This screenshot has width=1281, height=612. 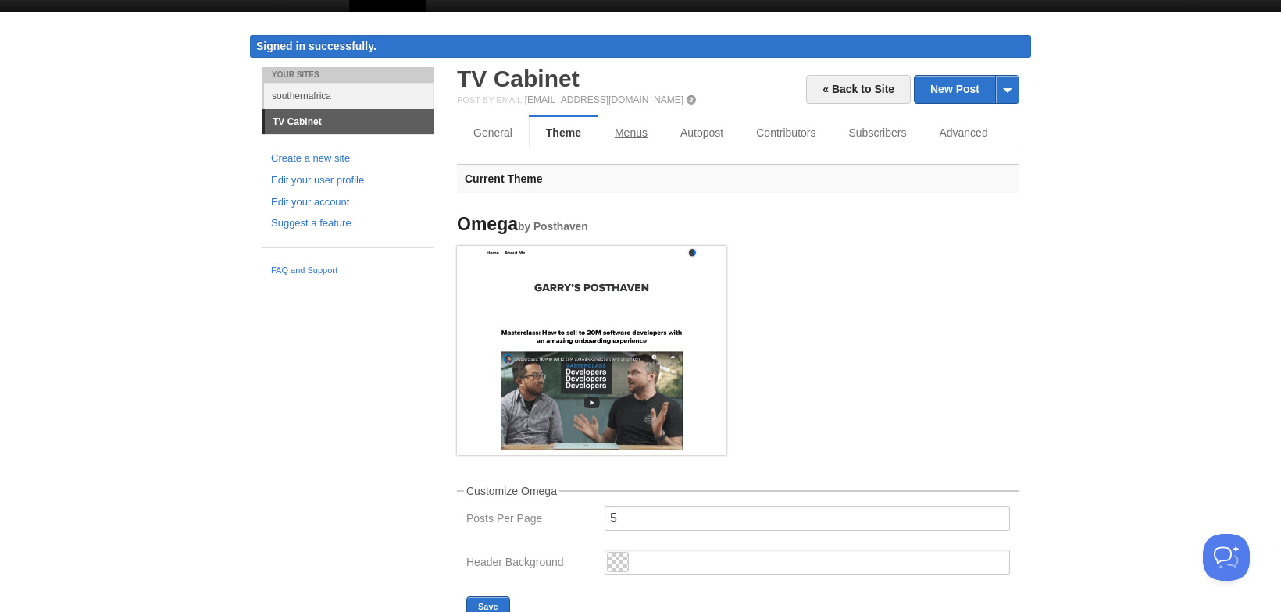 What do you see at coordinates (530, 564) in the screenshot?
I see `label: Header Background` at bounding box center [530, 564].